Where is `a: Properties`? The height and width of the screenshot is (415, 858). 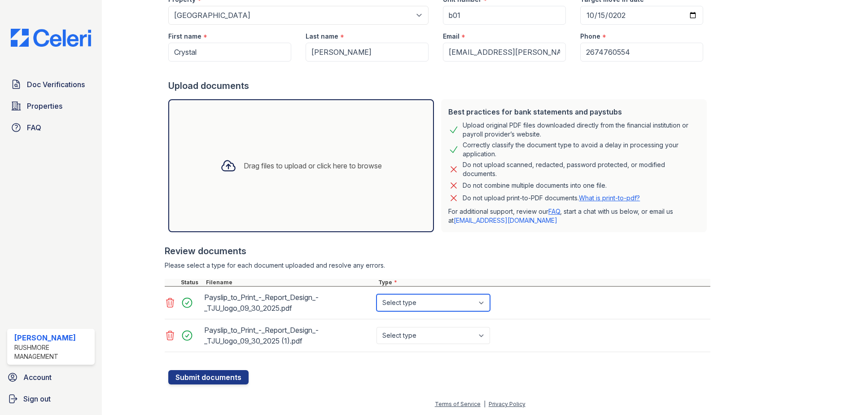
a: Properties is located at coordinates (51, 106).